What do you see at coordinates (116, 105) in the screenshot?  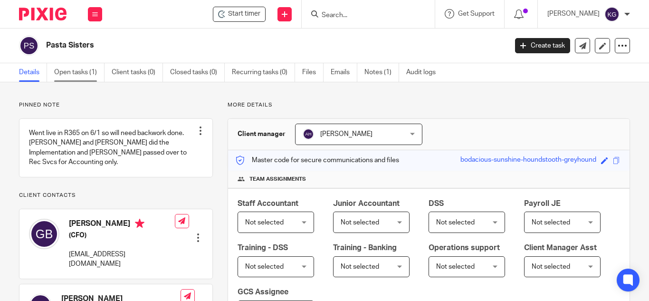 I see `p: Pinned note` at bounding box center [116, 105].